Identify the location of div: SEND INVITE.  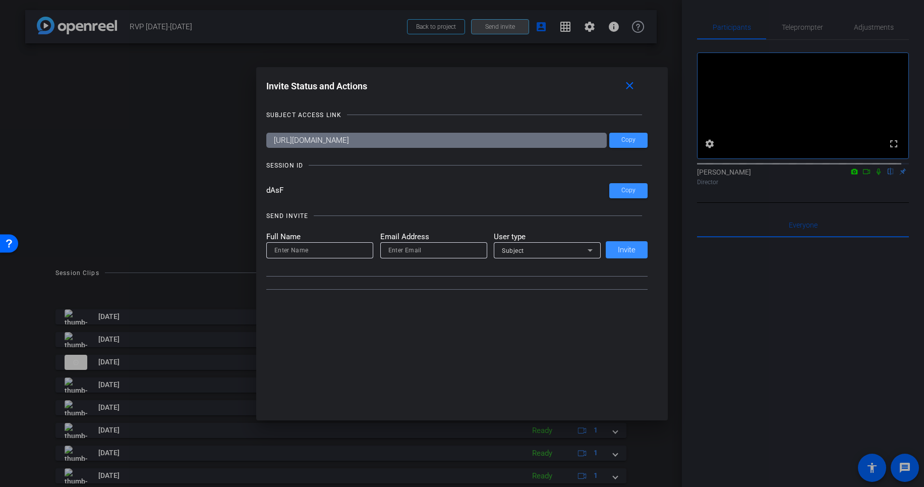
(287, 216).